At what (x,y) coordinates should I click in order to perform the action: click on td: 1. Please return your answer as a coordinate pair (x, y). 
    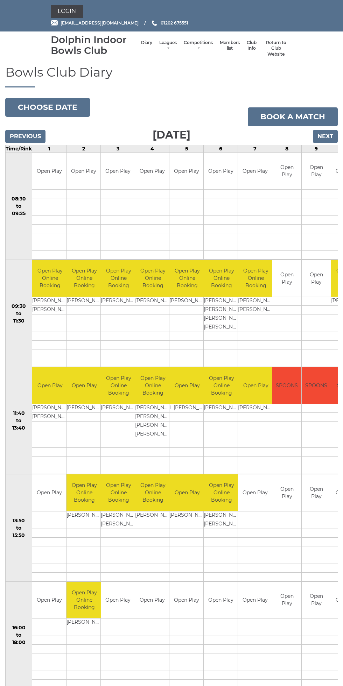
    Looking at the image, I should click on (49, 149).